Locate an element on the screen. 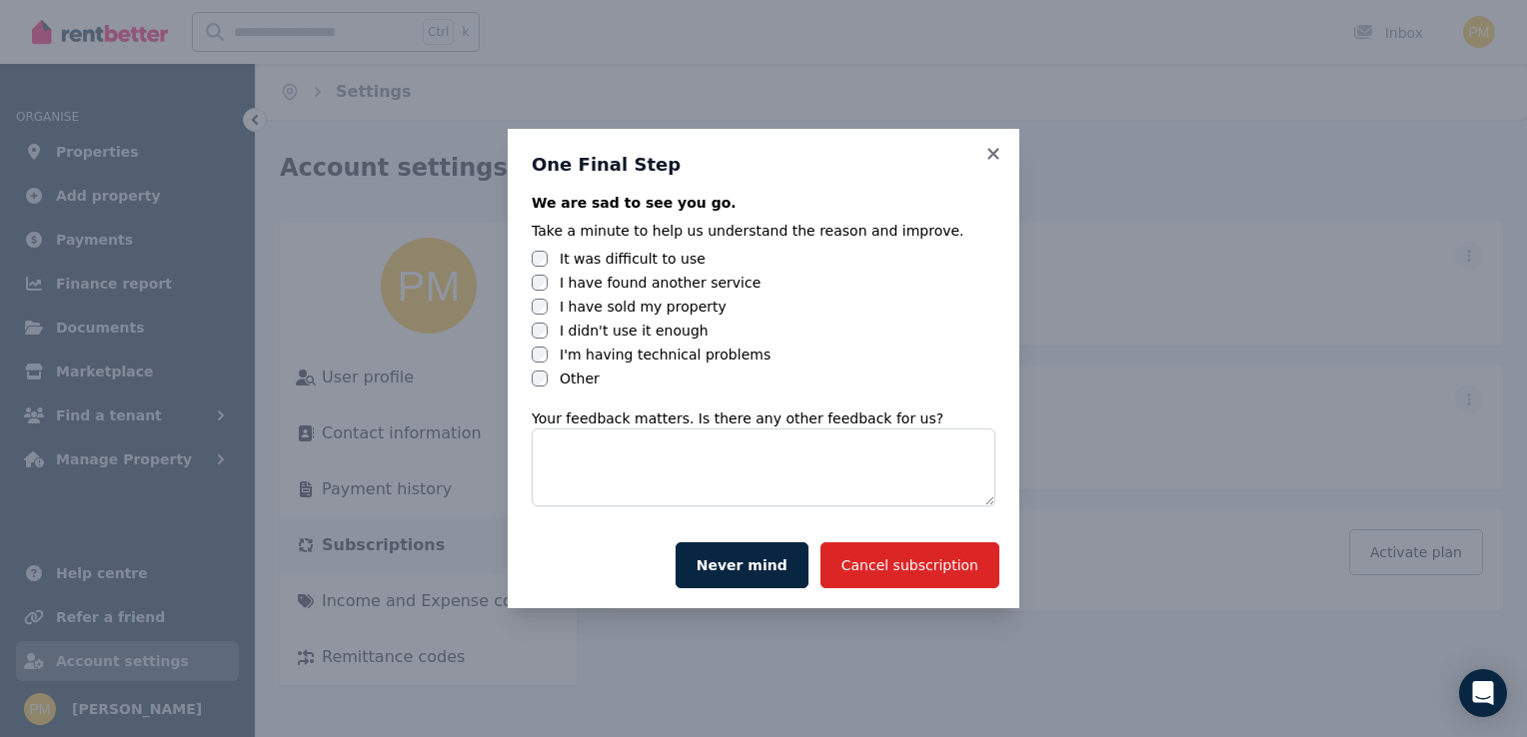  label: I have found another service is located at coordinates (659, 283).